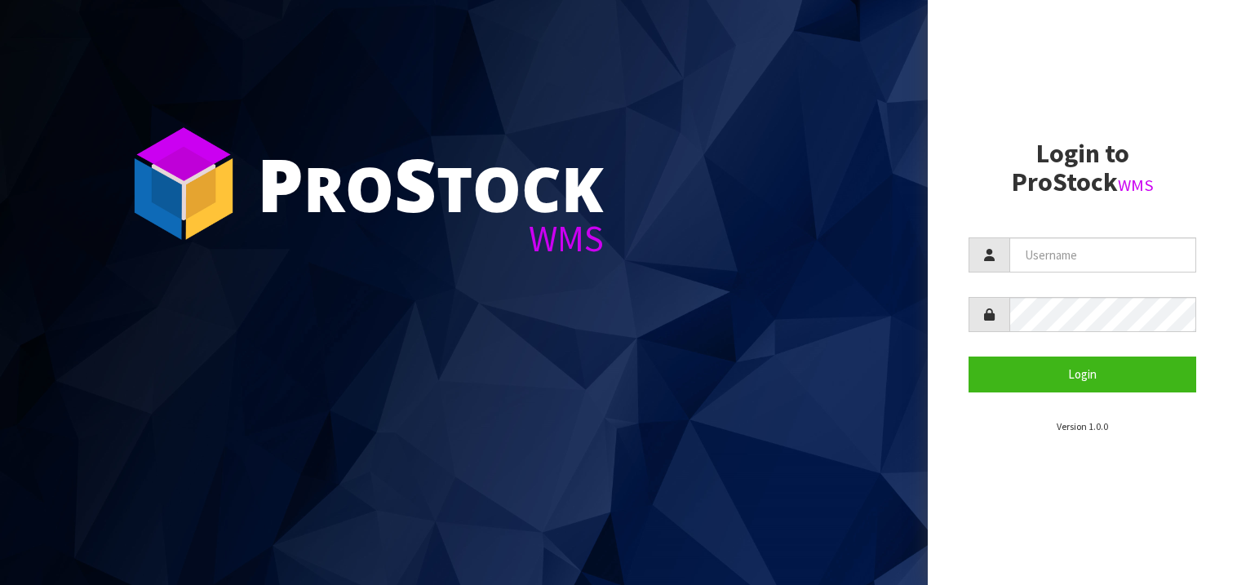 The width and height of the screenshot is (1237, 585). I want to click on img: ProStock Cube, so click(184, 184).